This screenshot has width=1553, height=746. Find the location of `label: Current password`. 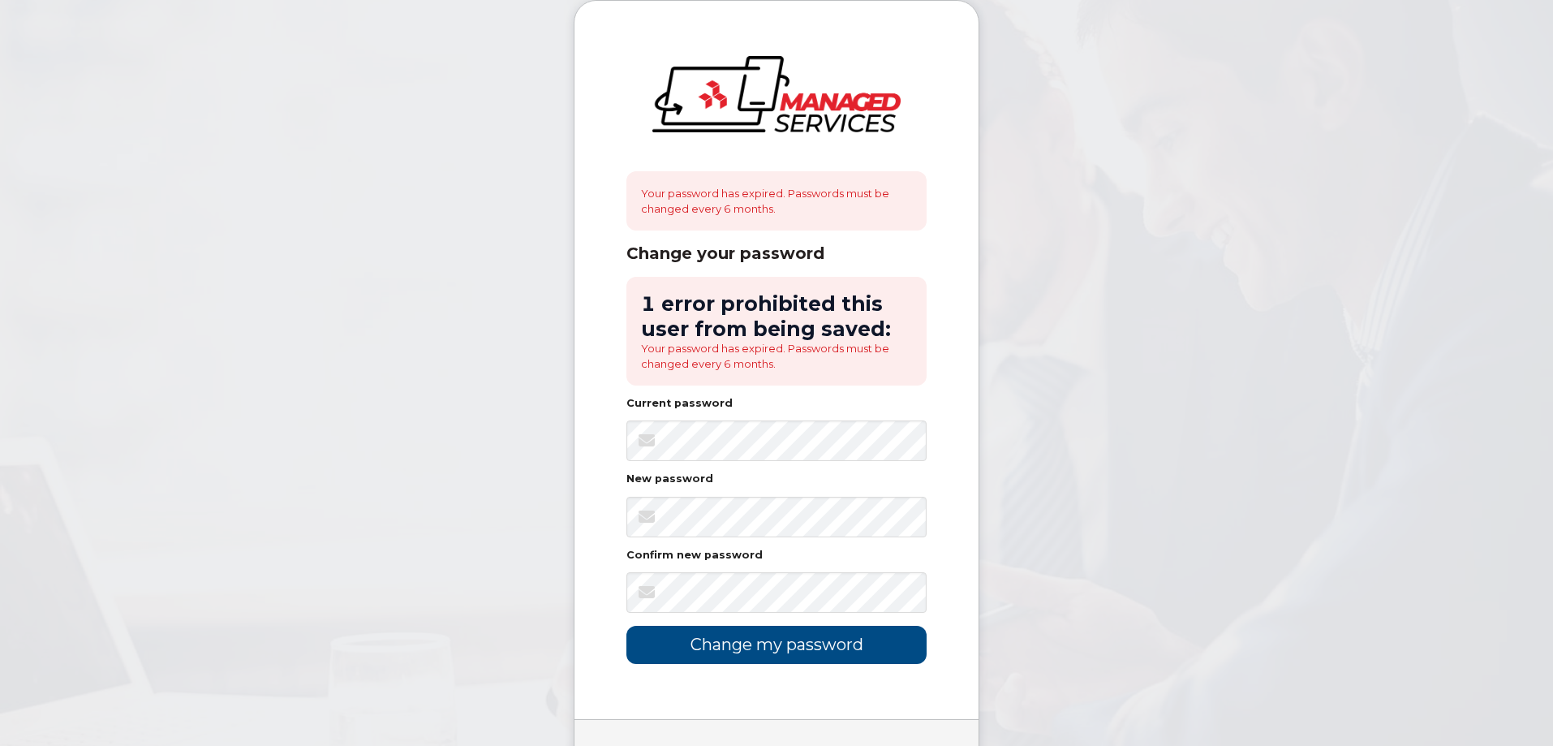

label: Current password is located at coordinates (679, 403).